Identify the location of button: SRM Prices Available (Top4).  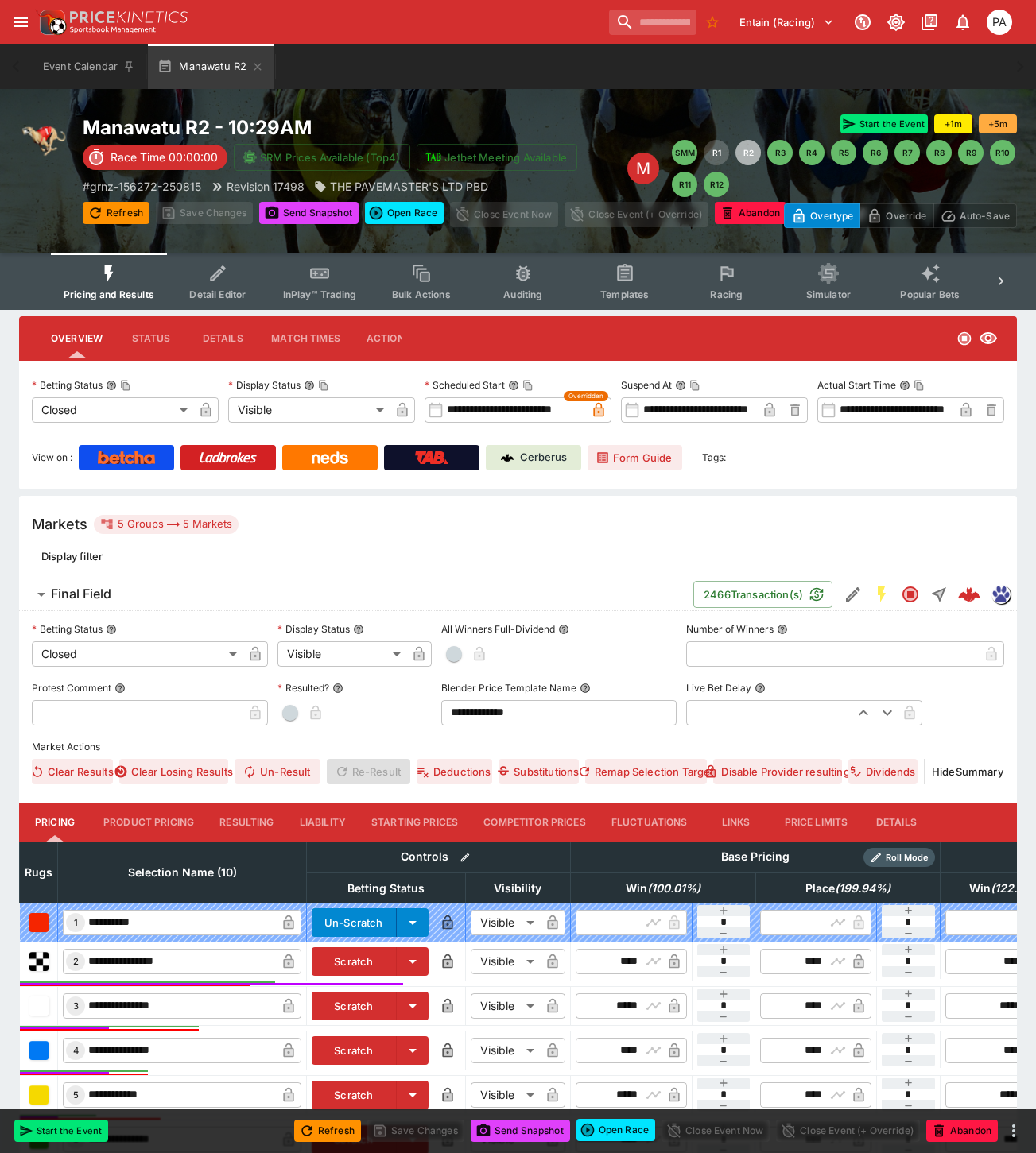
(322, 158).